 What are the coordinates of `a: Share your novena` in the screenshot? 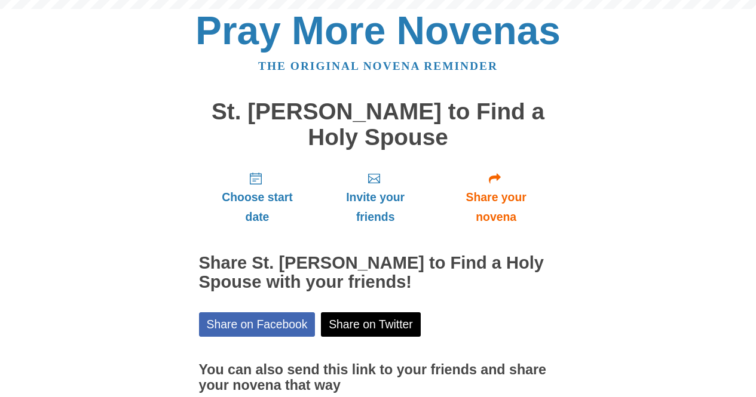 It's located at (496, 197).